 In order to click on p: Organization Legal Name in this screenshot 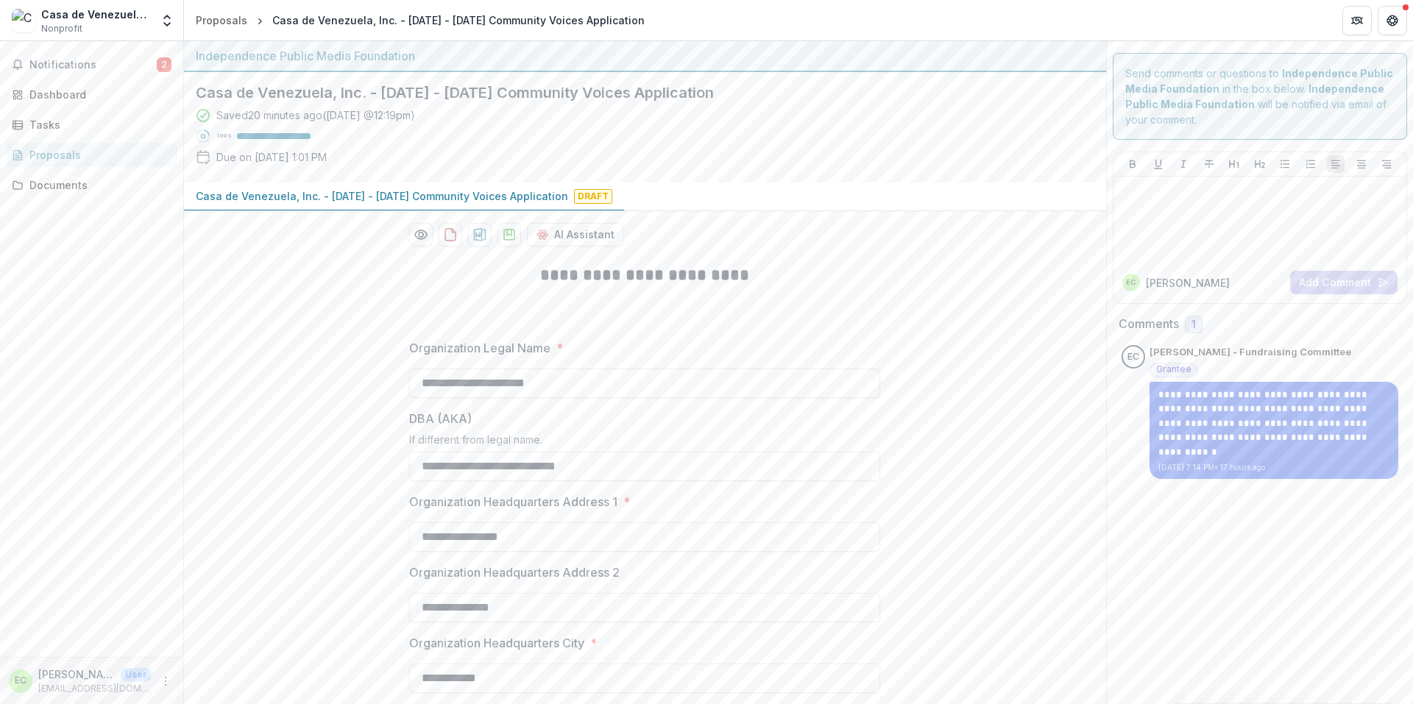, I will do `click(480, 348)`.